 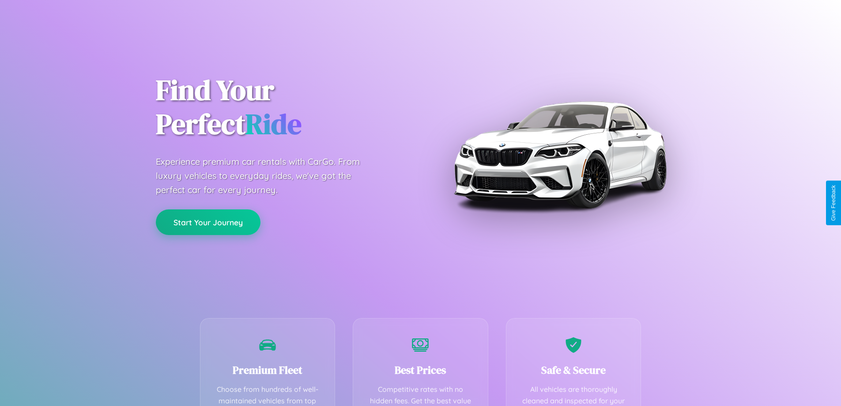 What do you see at coordinates (573, 369) in the screenshot?
I see `h3: Safe & Secure` at bounding box center [573, 369].